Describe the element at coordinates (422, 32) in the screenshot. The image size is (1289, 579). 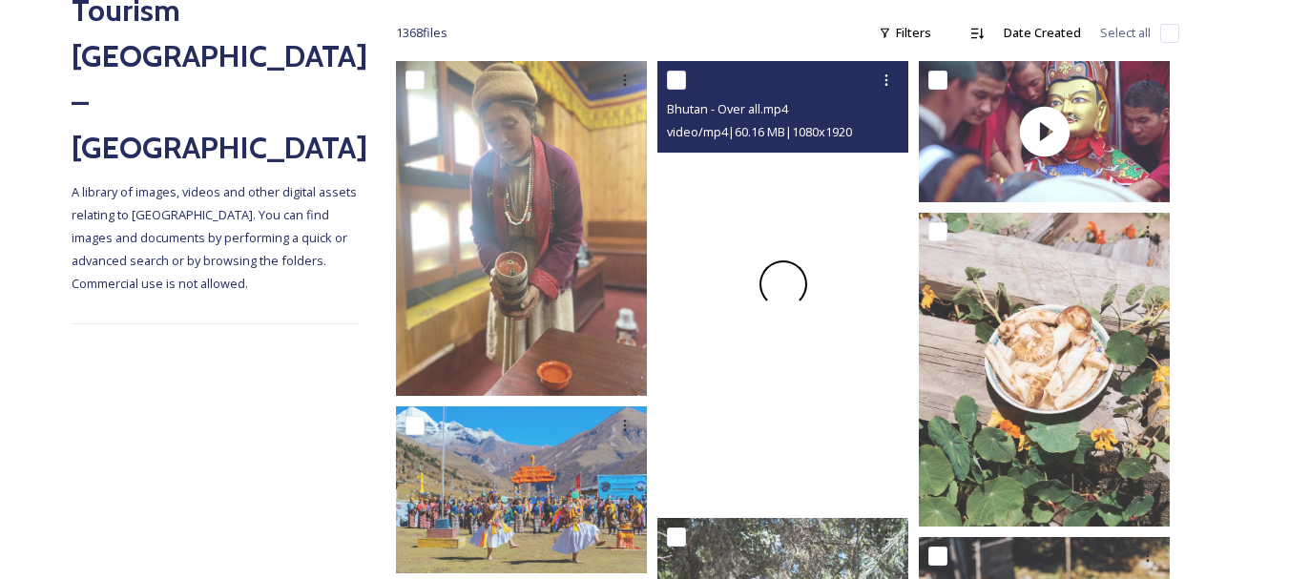
I see `span: 1368 file s` at that location.